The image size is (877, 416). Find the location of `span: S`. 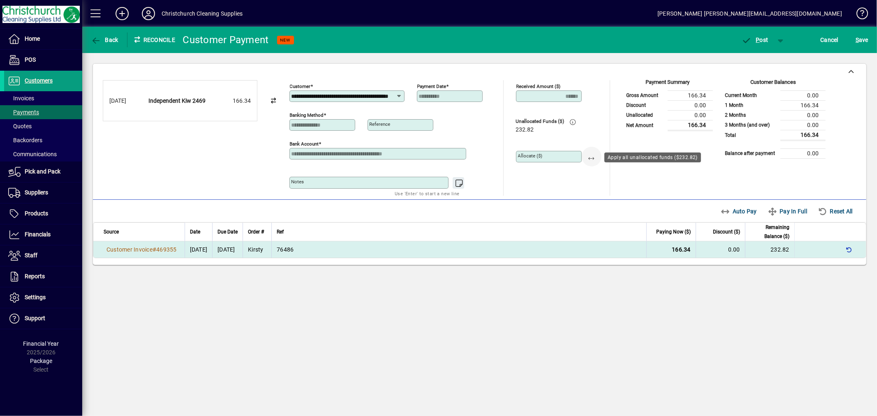

span: S is located at coordinates (857, 40).